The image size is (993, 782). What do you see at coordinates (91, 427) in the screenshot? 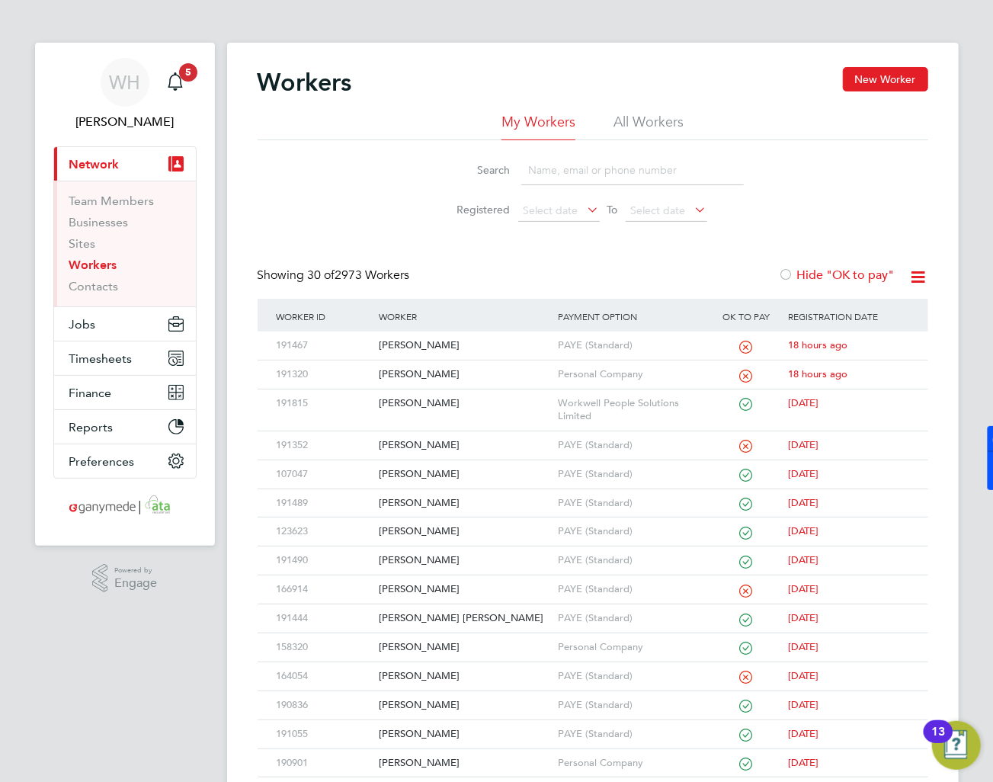
I see `span: Reports` at bounding box center [91, 427].